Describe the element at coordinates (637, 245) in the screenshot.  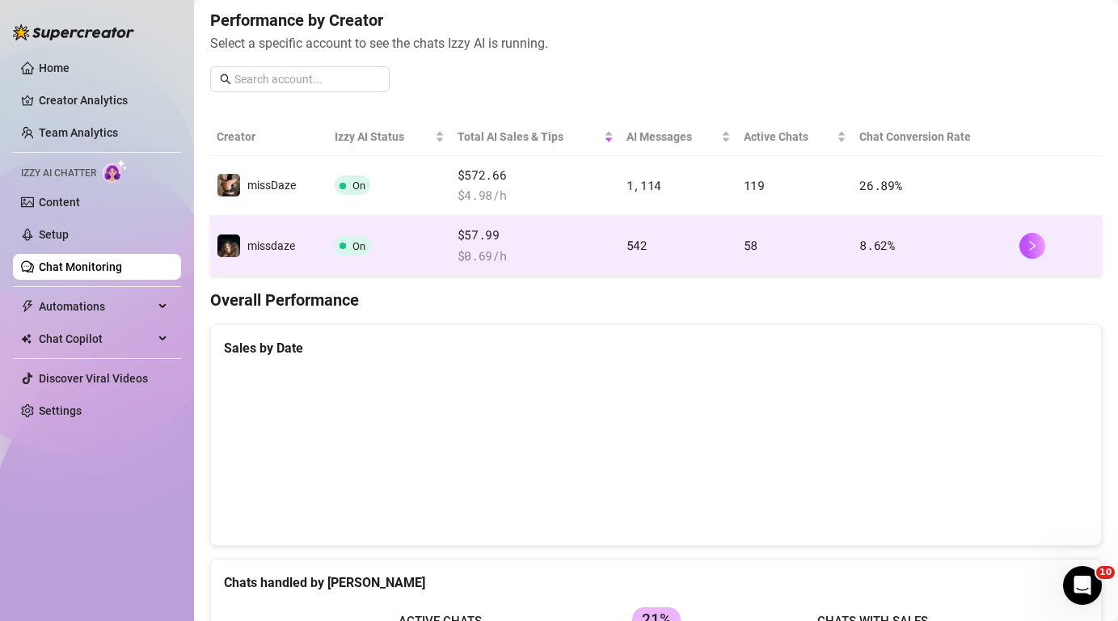
I see `span: 542` at that location.